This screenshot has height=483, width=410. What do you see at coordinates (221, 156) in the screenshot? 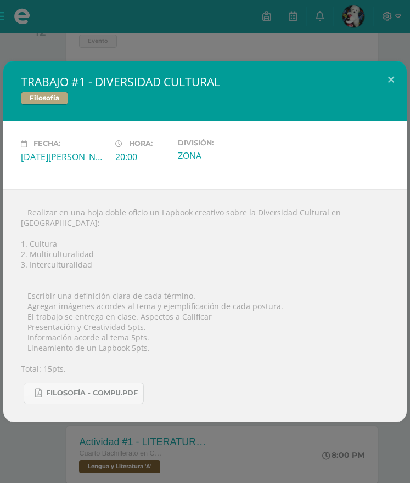
I see `div: ZONA` at bounding box center [221, 156].